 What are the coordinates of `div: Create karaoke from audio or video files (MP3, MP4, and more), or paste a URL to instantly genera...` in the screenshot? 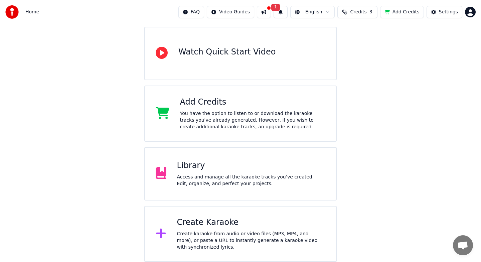 It's located at (251, 241).